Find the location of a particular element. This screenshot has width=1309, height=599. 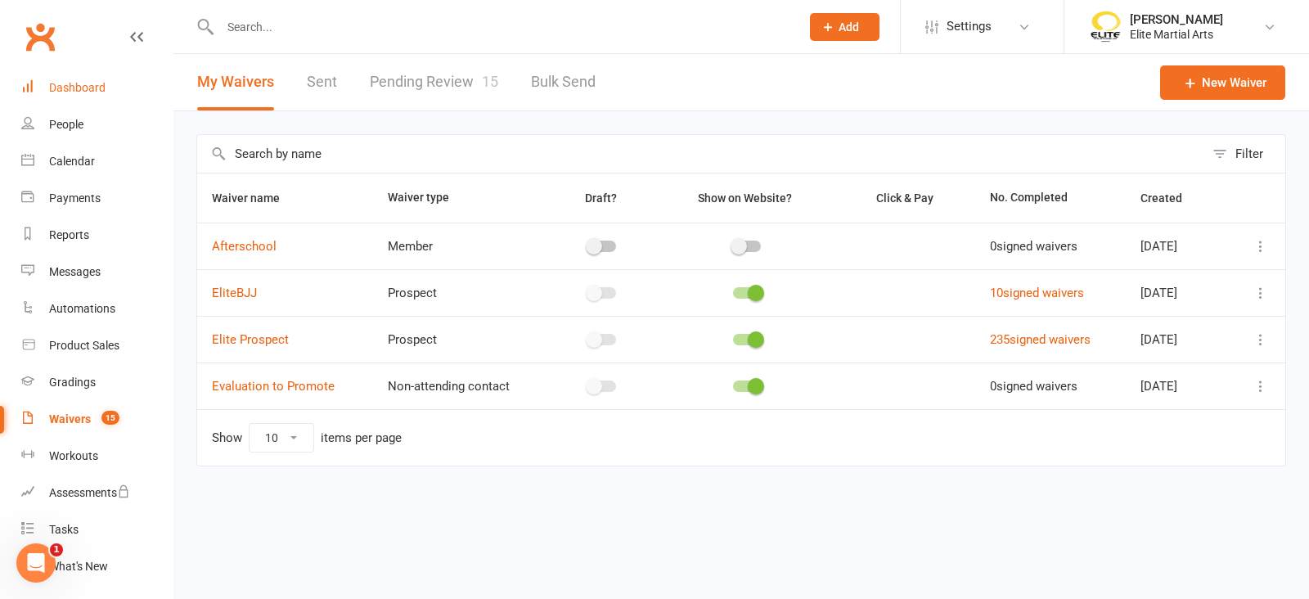

a: EliteBJJ is located at coordinates (234, 293).